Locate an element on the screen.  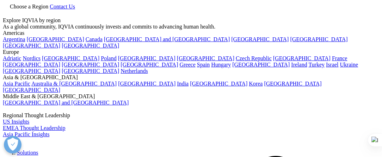
a: Spain is located at coordinates (204, 65).